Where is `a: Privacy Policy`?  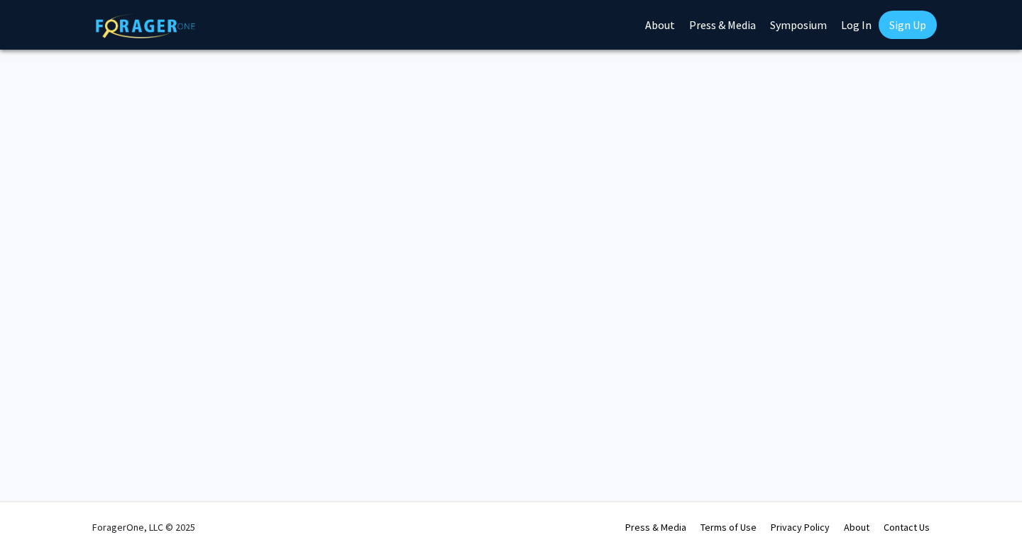 a: Privacy Policy is located at coordinates (800, 527).